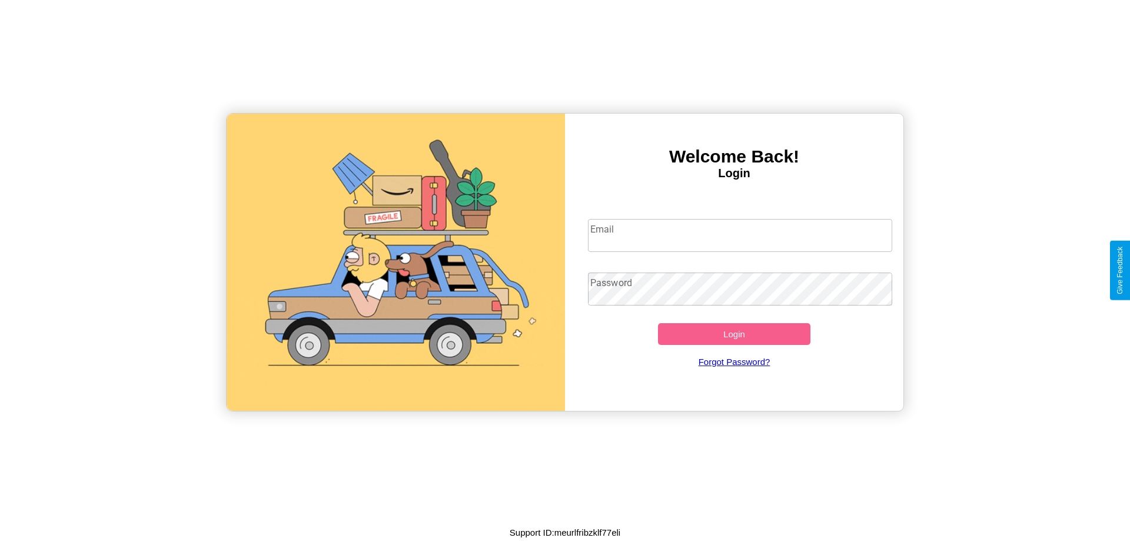 Image resolution: width=1130 pixels, height=541 pixels. What do you see at coordinates (1120, 270) in the screenshot?
I see `div: Give Feedback` at bounding box center [1120, 270].